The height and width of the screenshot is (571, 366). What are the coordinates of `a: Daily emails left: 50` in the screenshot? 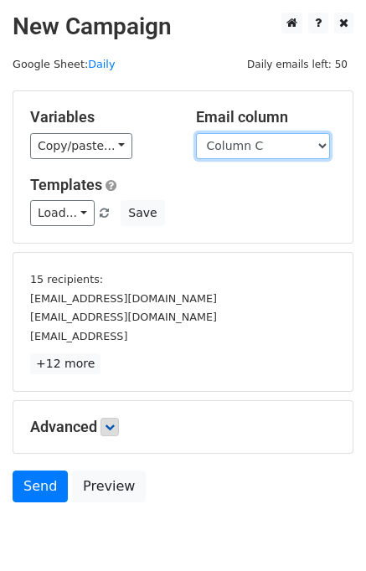 It's located at (297, 64).